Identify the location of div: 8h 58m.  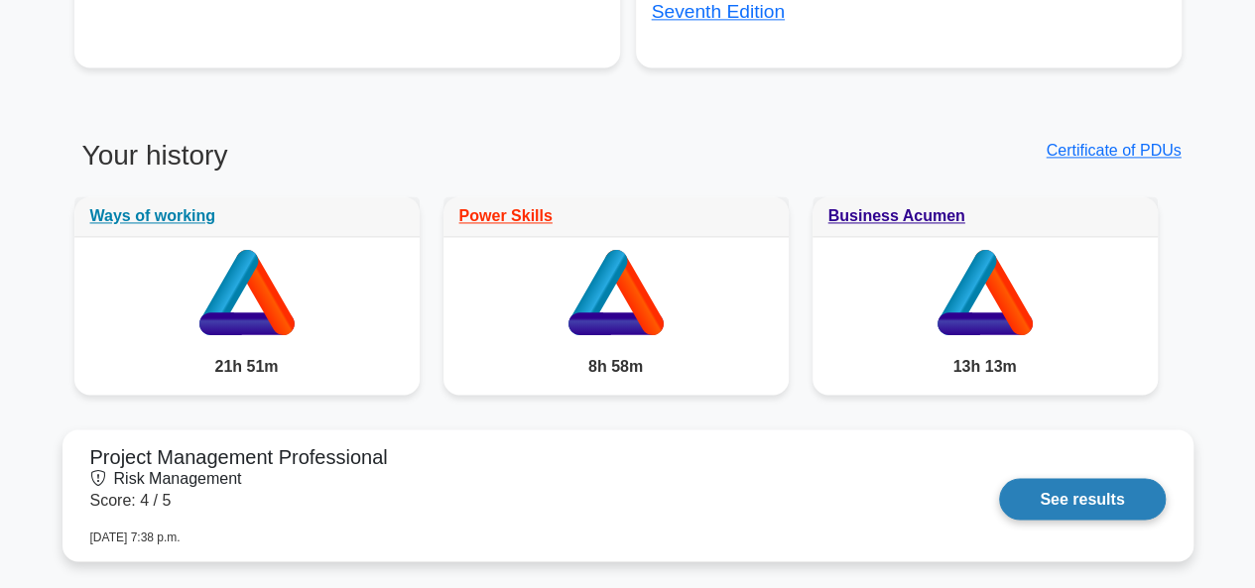
(616, 367).